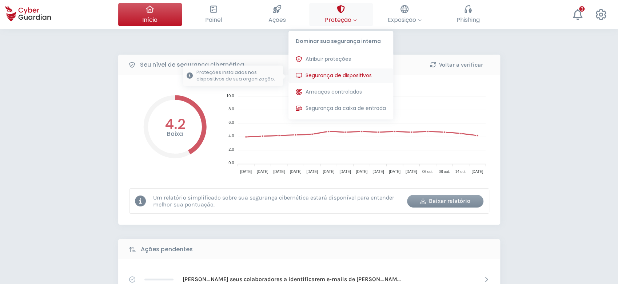 This screenshot has width=618, height=284. What do you see at coordinates (461, 171) in the screenshot?
I see `tspan: 14 out.` at bounding box center [461, 171].